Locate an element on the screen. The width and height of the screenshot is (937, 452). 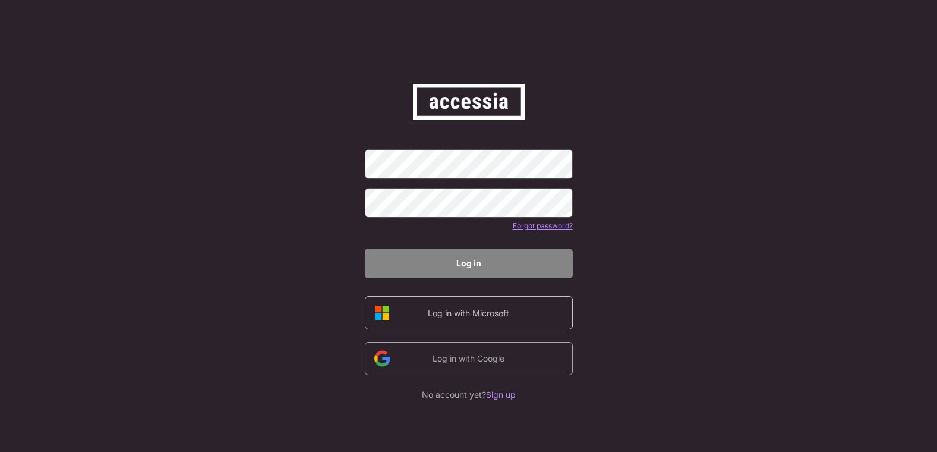
font: Sign up is located at coordinates (501, 394).